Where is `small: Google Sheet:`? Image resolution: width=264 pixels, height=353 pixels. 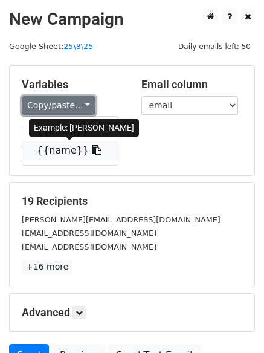 small: Google Sheet: is located at coordinates (51, 46).